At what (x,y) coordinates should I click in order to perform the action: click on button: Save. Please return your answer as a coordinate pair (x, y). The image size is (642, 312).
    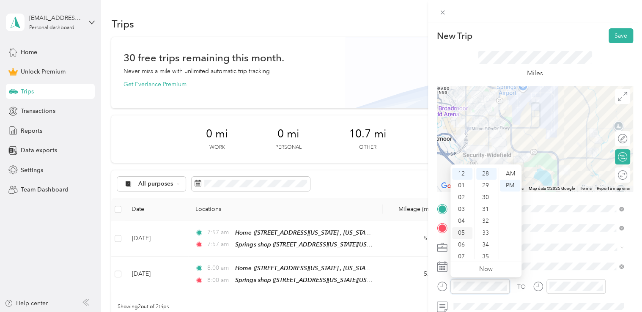
    Looking at the image, I should click on (621, 36).